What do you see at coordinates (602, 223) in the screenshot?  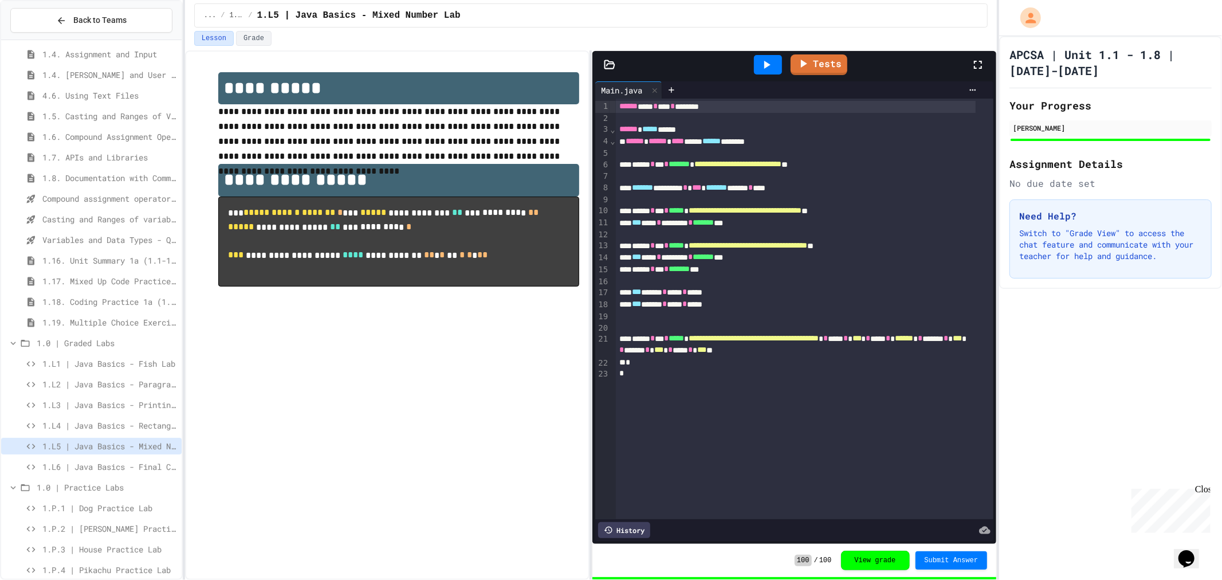 I see `div: 11` at bounding box center [602, 223].